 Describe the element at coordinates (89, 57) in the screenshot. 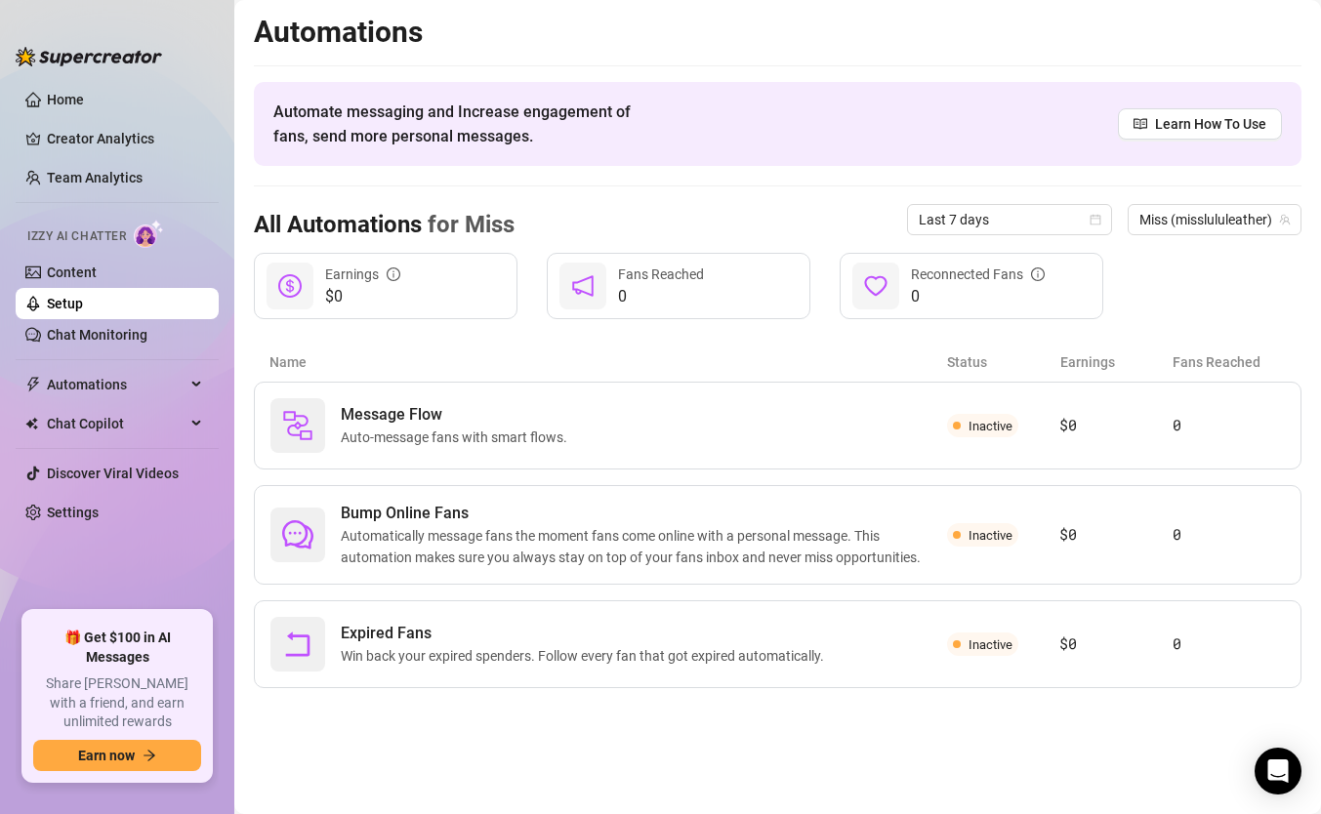

I see `img: logo-BBDzfeDw.svg` at that location.